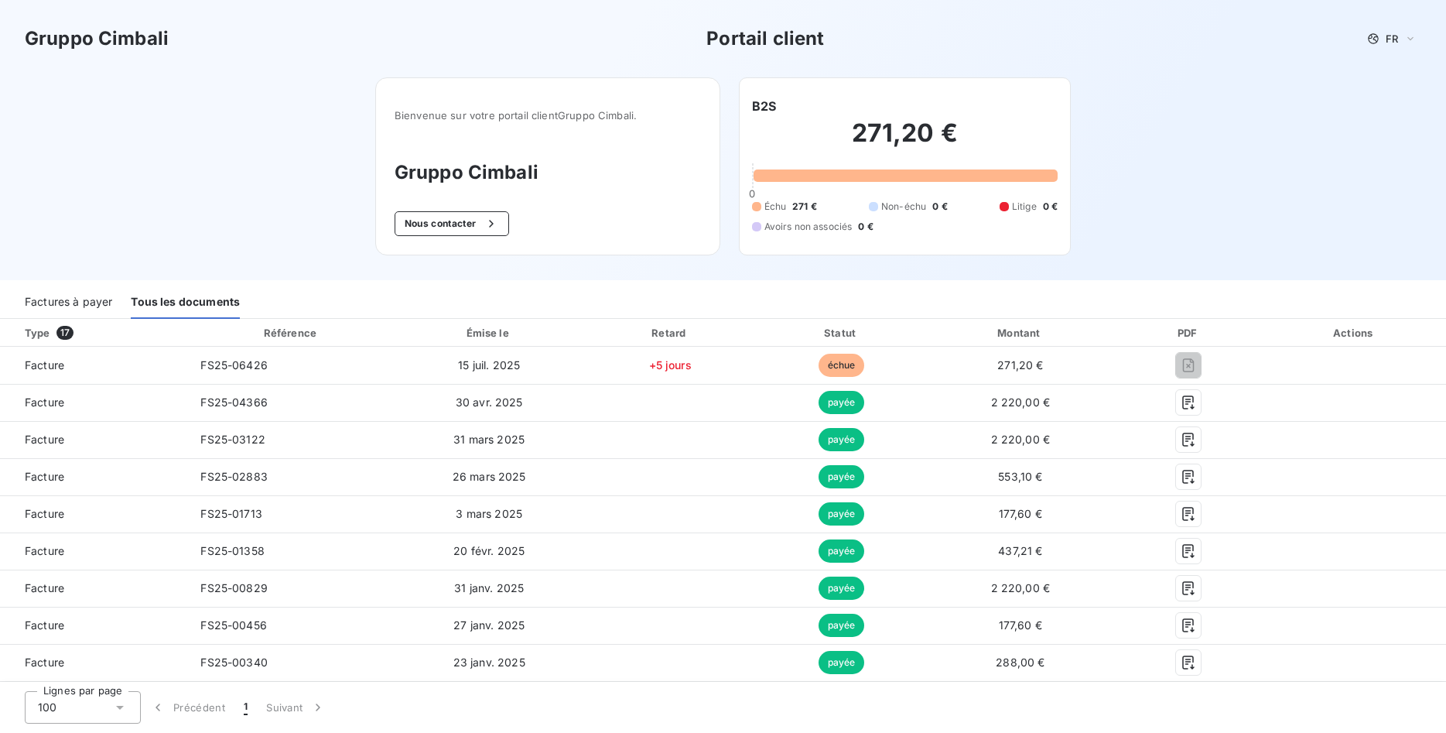 The width and height of the screenshot is (1446, 733). I want to click on div: PDF, so click(1189, 333).